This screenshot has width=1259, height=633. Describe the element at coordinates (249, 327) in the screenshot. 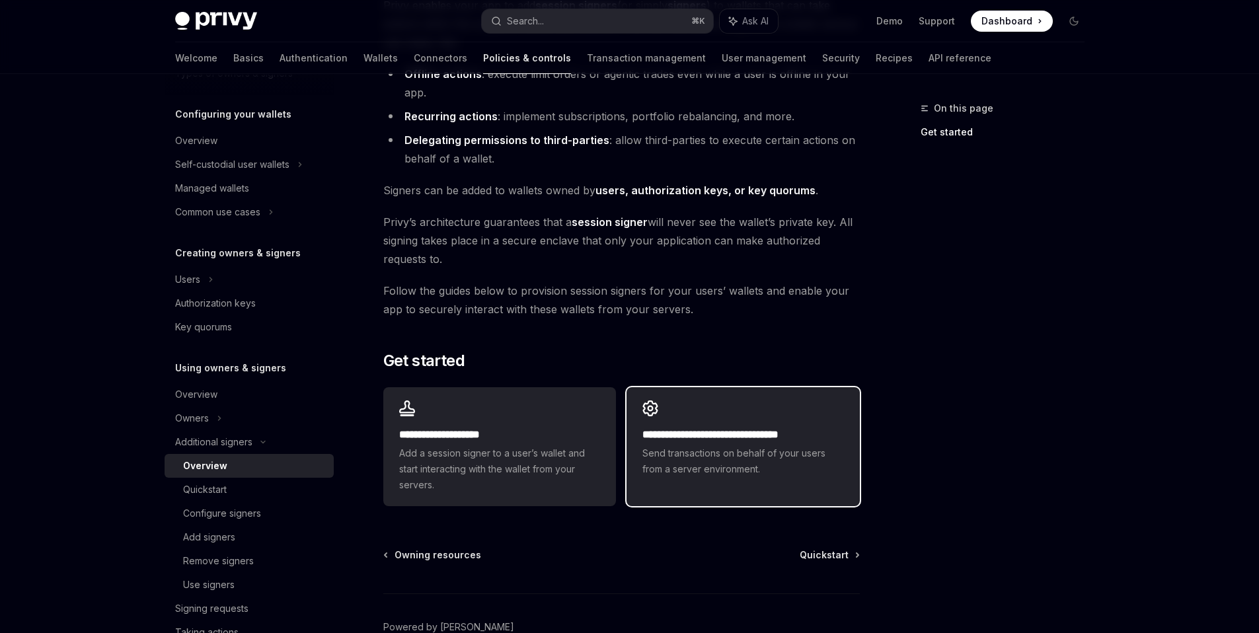

I see `a: Key quorums` at that location.